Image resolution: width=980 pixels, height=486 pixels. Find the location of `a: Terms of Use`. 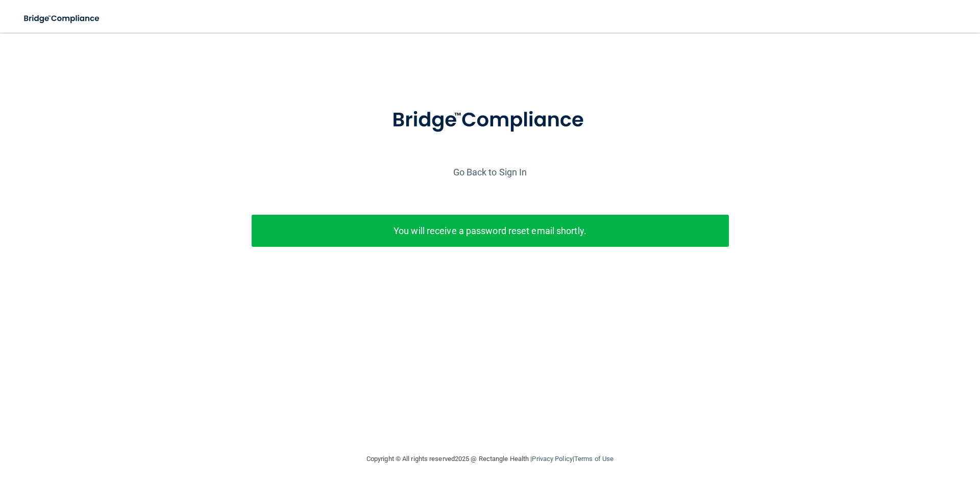

a: Terms of Use is located at coordinates (594, 459).